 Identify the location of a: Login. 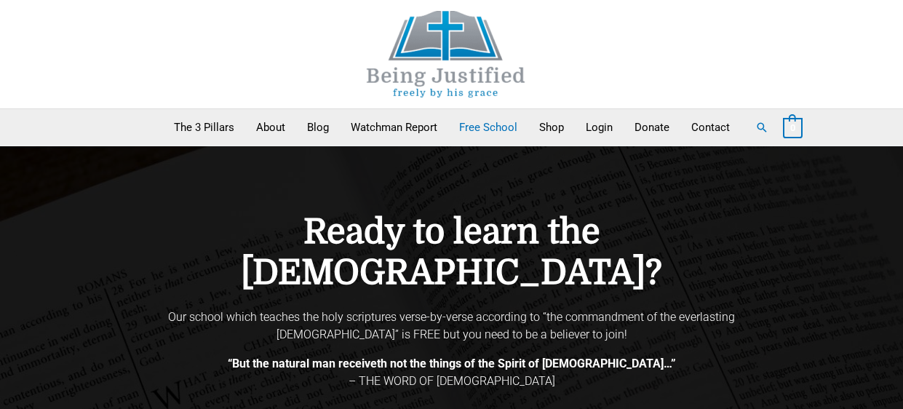
(599, 127).